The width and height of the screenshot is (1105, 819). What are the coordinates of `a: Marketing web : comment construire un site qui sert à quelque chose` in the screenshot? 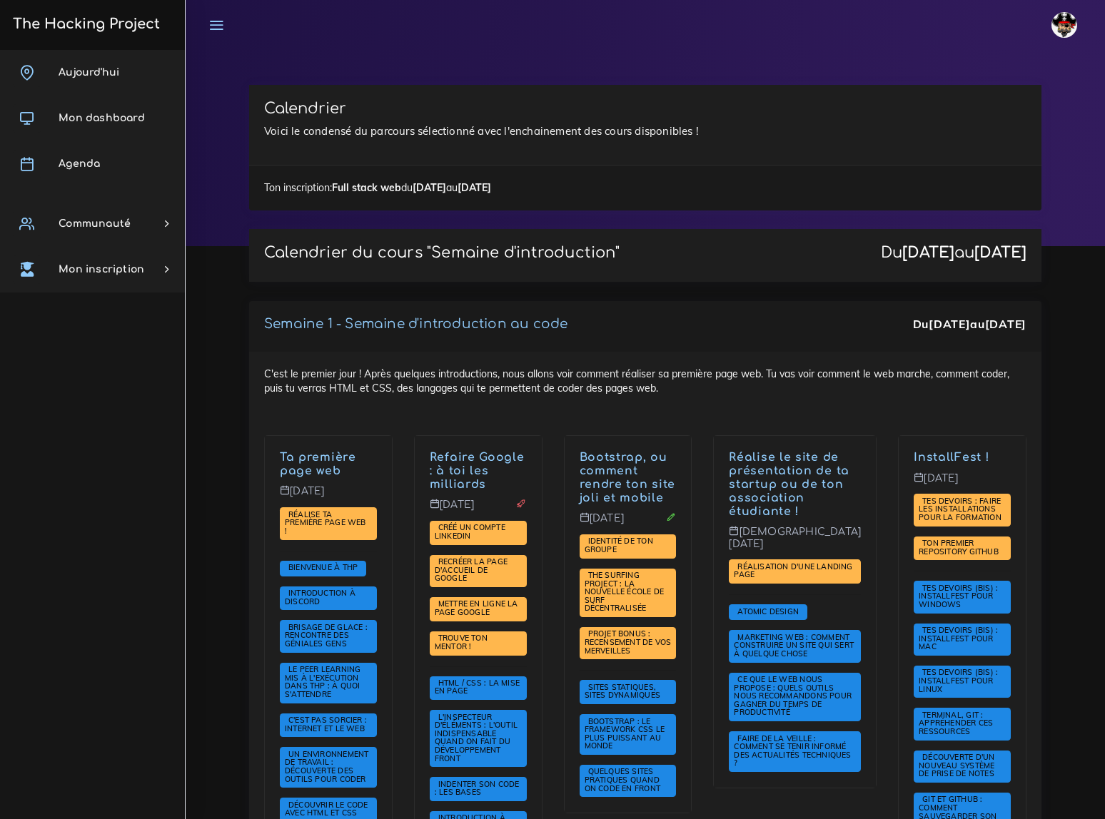 It's located at (793, 646).